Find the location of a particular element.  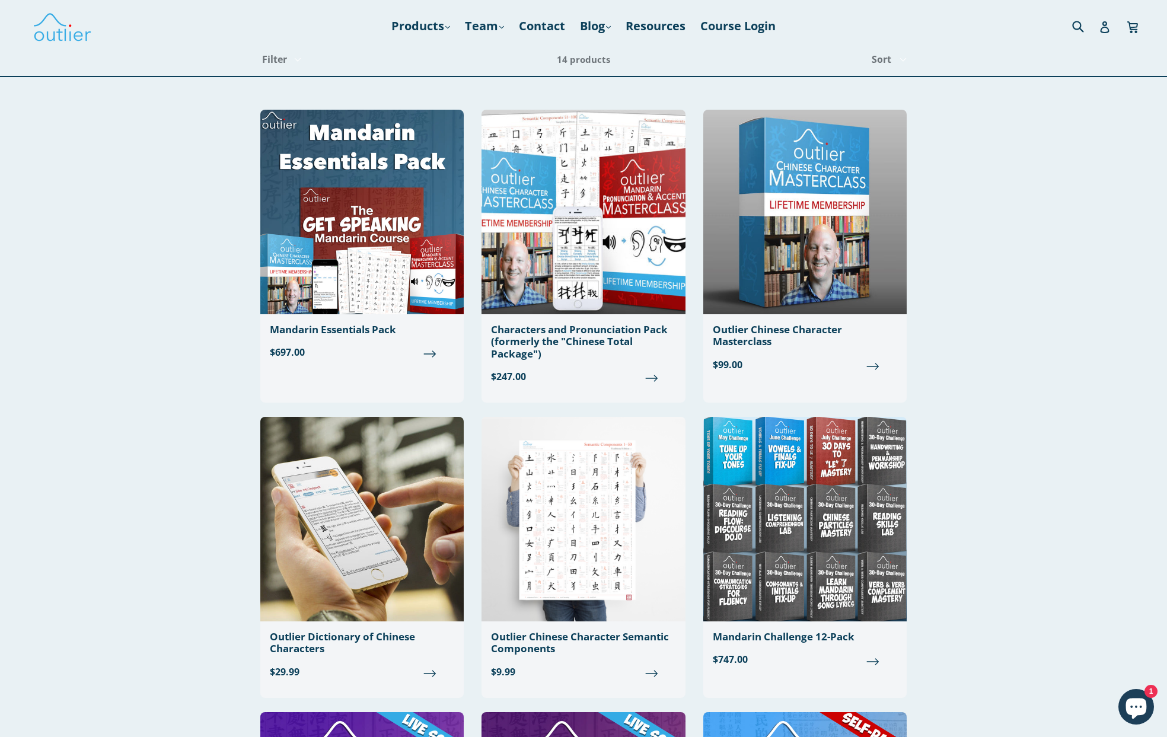

div: Characters and Pronunciation Pack (formerly the "Chinese Total Package") is located at coordinates (583, 342).